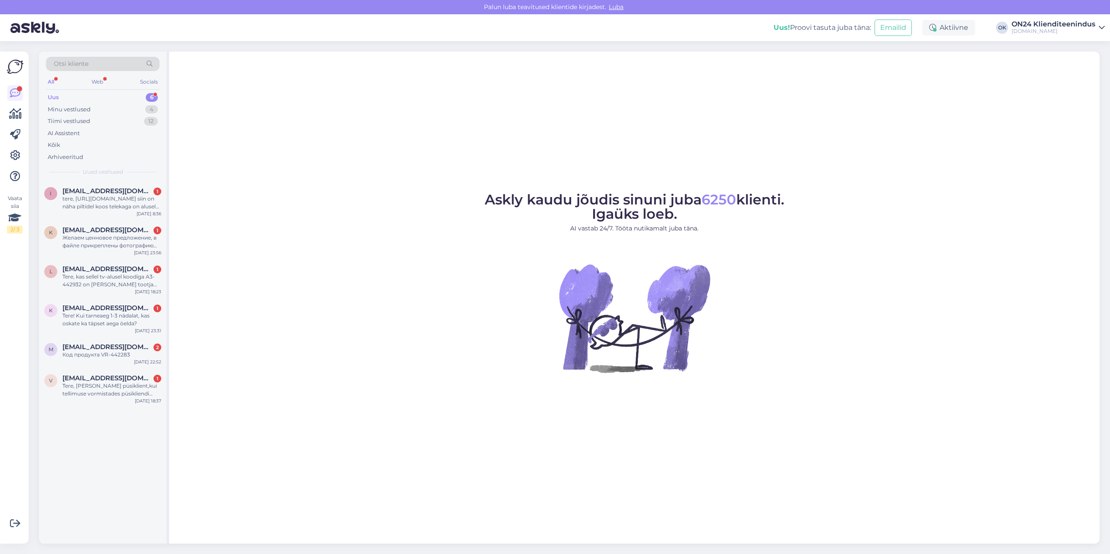 This screenshot has width=1110, height=554. Describe the element at coordinates (15, 230) in the screenshot. I see `div: 2 / 3` at that location.